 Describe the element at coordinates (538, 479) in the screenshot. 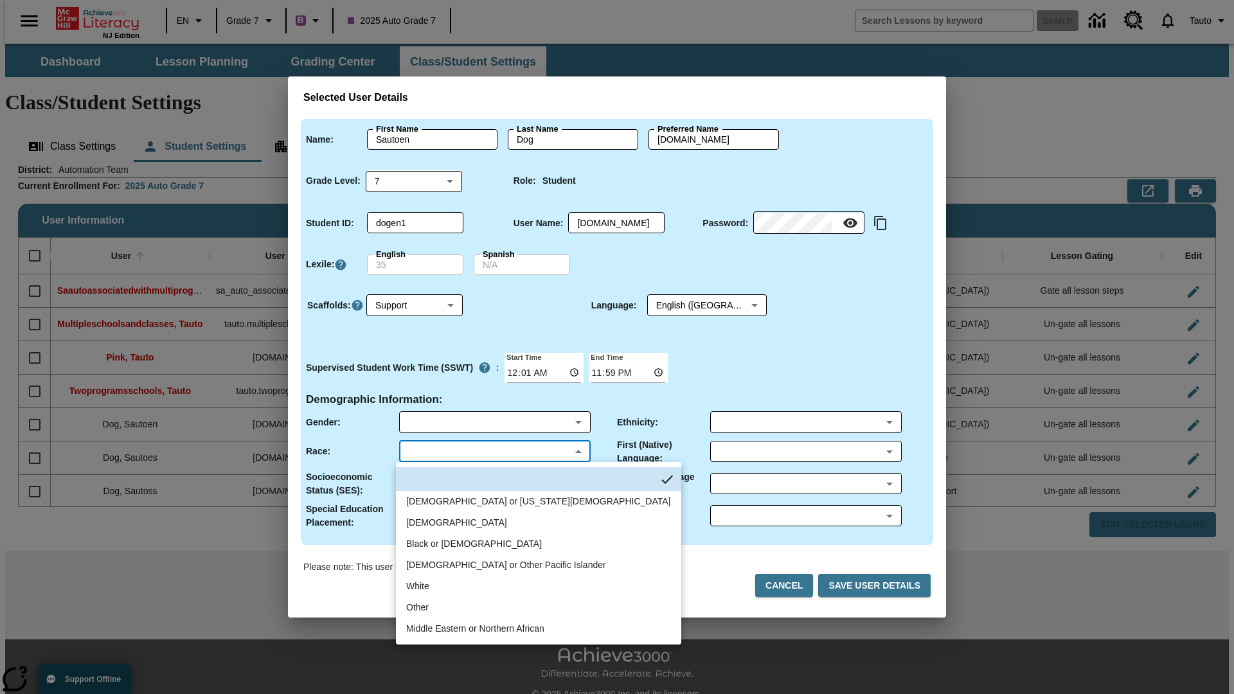

I see `li: No Item Selected` at that location.